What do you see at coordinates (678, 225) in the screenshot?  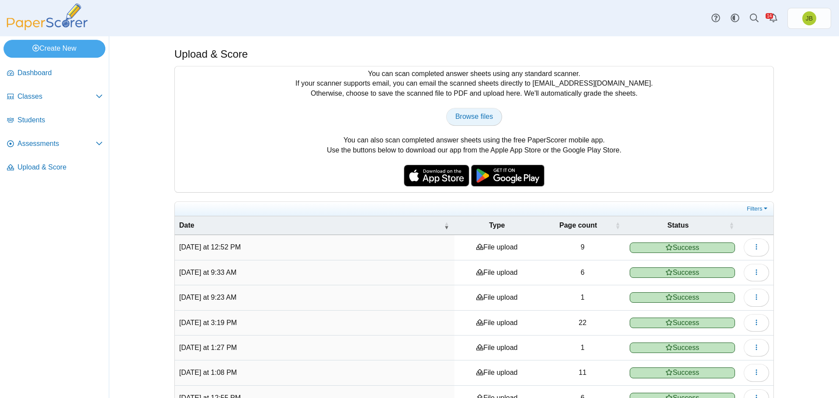 I see `span: Status` at bounding box center [678, 225].